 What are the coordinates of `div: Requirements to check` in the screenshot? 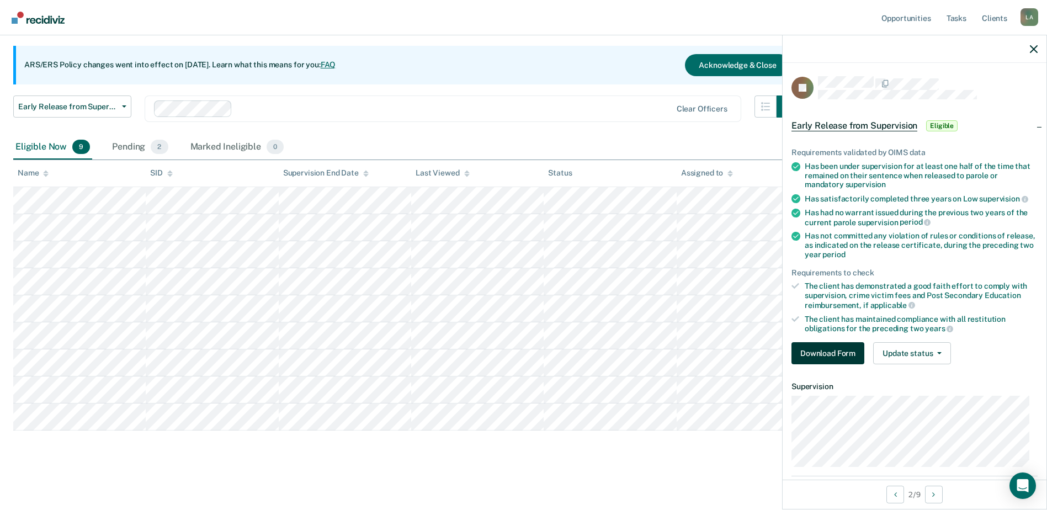 It's located at (915, 273).